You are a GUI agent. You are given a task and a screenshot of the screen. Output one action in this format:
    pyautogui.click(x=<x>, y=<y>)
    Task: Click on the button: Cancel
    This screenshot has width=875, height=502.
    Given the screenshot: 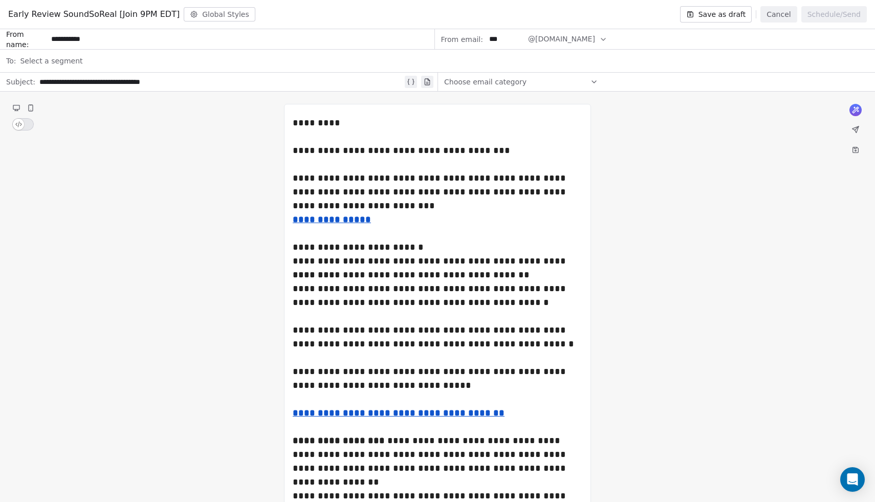 What is the action you would take?
    pyautogui.click(x=778, y=14)
    